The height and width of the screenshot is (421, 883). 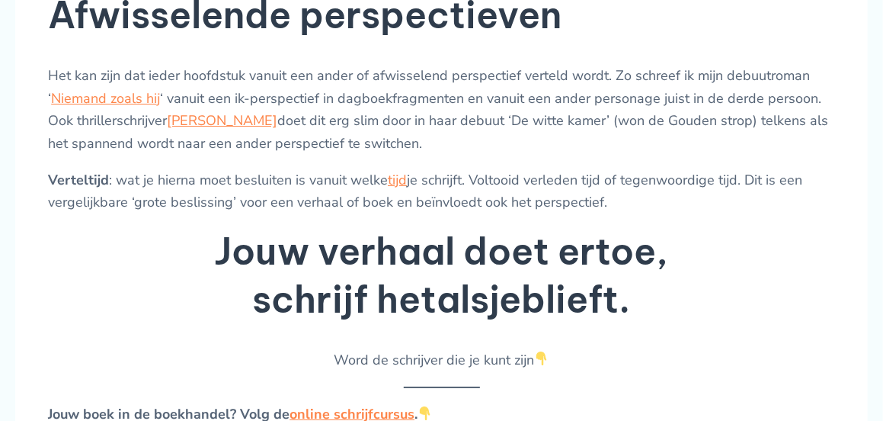 I want to click on a: Niemand zoals hij, so click(x=105, y=98).